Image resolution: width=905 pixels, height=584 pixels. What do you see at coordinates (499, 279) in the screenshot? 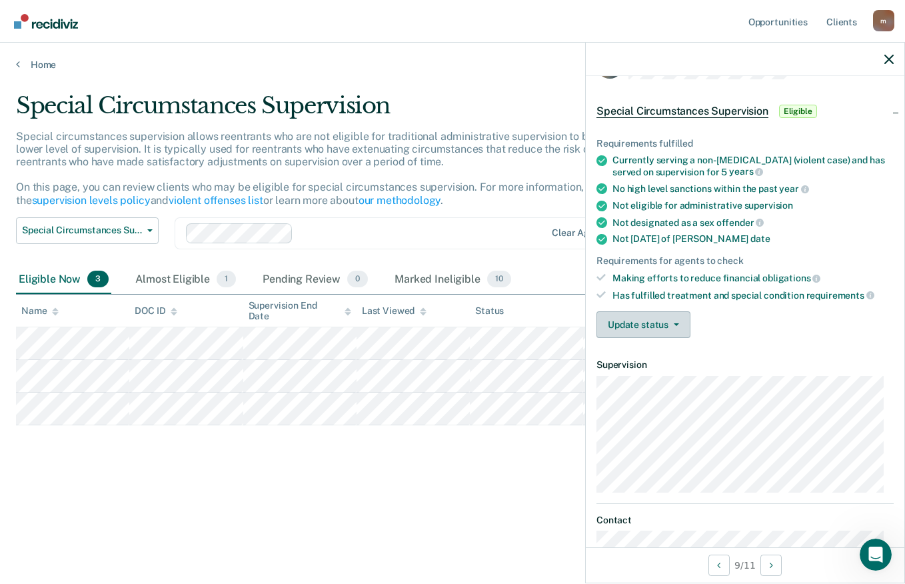
I see `span: 10` at bounding box center [499, 279].